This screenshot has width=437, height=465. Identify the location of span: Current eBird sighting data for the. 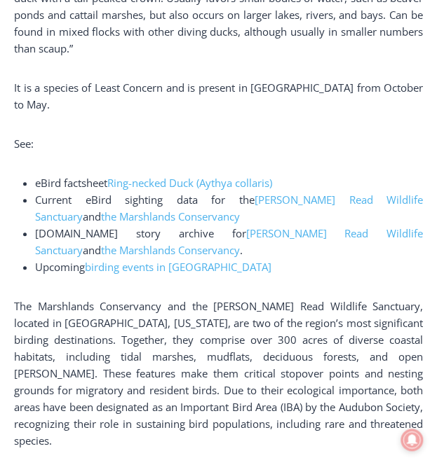
(144, 200).